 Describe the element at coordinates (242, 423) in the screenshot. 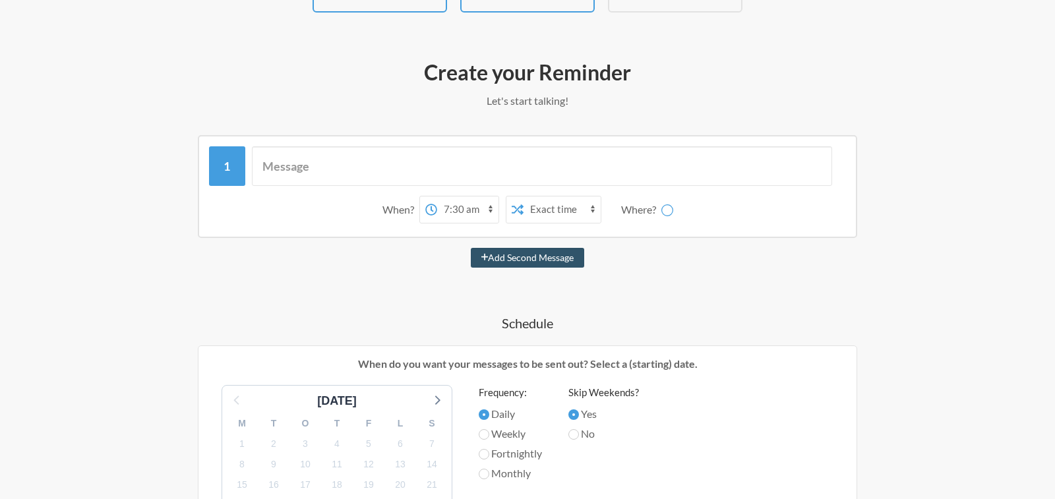

I see `div: M` at that location.